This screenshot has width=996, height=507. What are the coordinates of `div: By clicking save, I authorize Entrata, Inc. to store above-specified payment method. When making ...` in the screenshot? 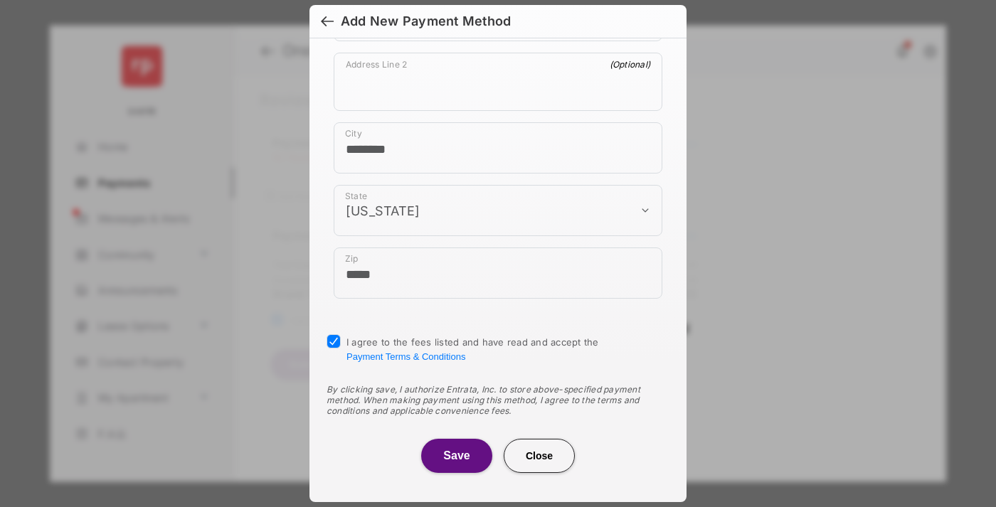 It's located at (498, 400).